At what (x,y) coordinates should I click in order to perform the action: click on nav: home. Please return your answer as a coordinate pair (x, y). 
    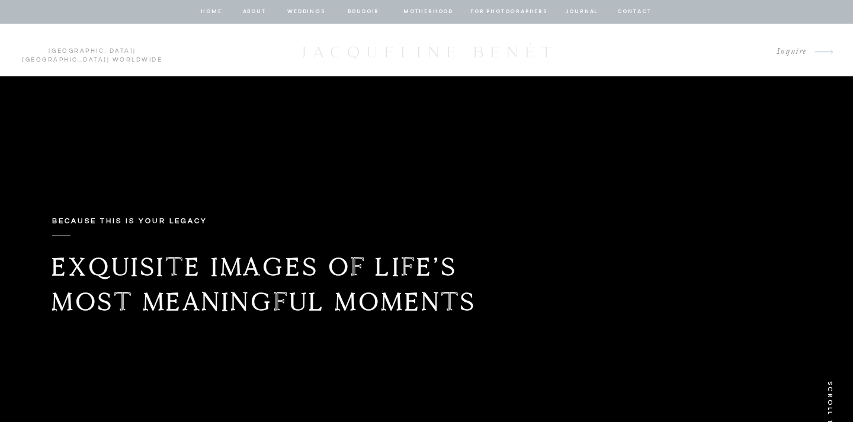
    Looking at the image, I should click on (212, 12).